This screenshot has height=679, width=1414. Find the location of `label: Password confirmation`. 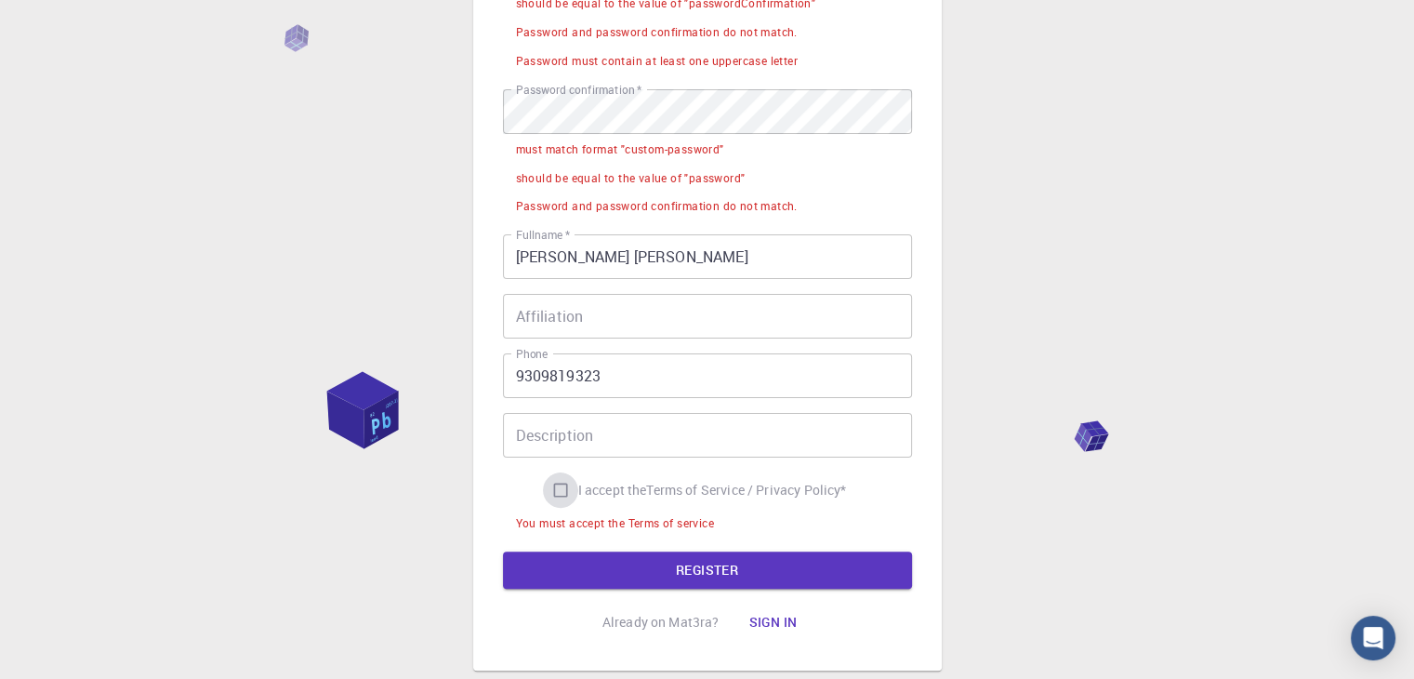

label: Password confirmation is located at coordinates (578, 89).